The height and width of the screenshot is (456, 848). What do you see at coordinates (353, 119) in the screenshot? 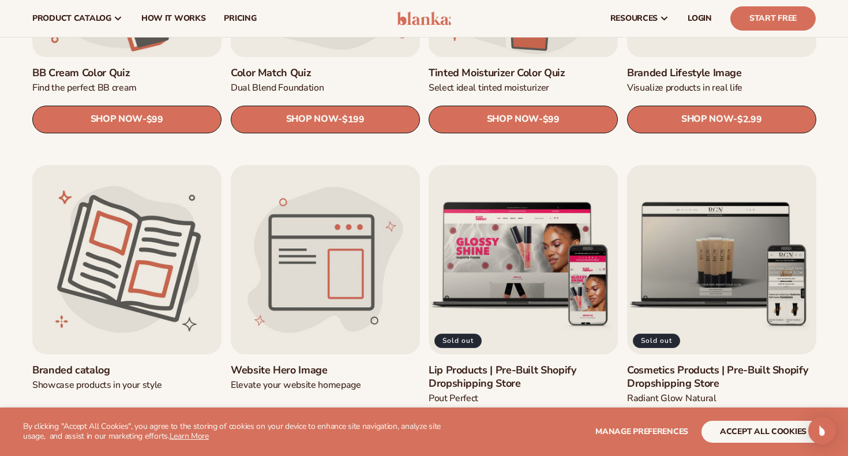
I see `span: $199` at bounding box center [353, 119].